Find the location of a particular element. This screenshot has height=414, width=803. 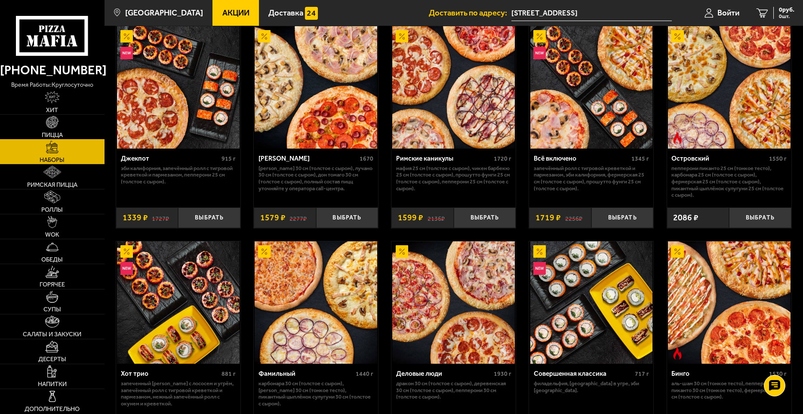

div: Деловые люди is located at coordinates (444, 374).